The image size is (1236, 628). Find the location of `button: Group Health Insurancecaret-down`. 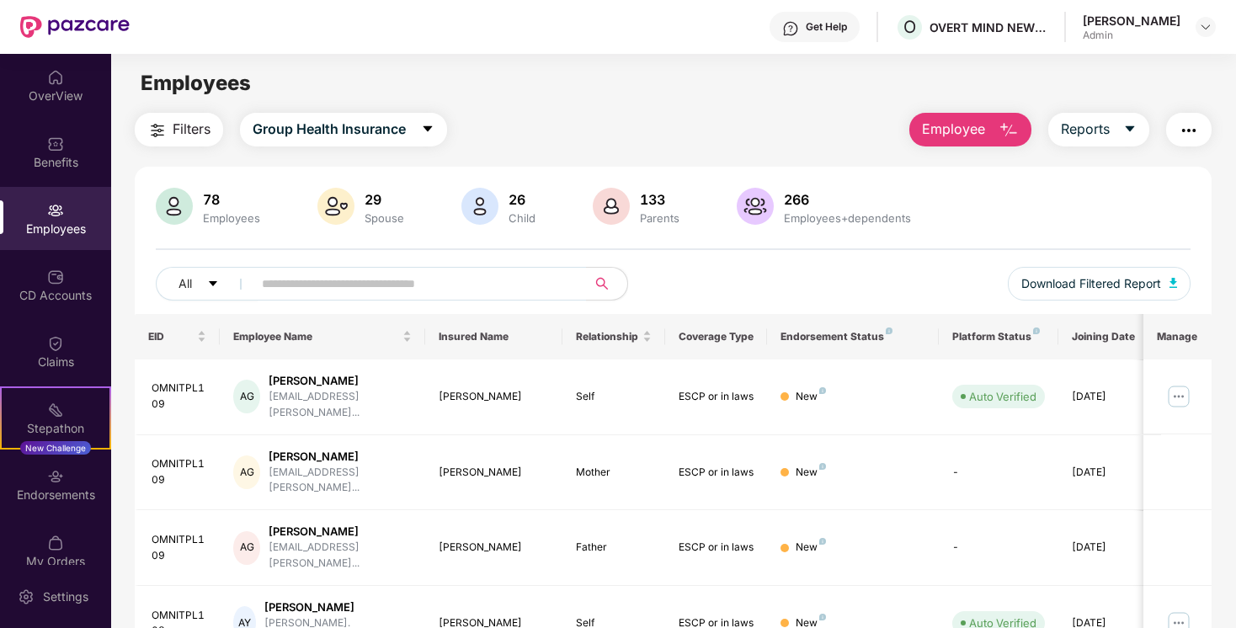

button: Group Health Insurancecaret-down is located at coordinates (343, 130).